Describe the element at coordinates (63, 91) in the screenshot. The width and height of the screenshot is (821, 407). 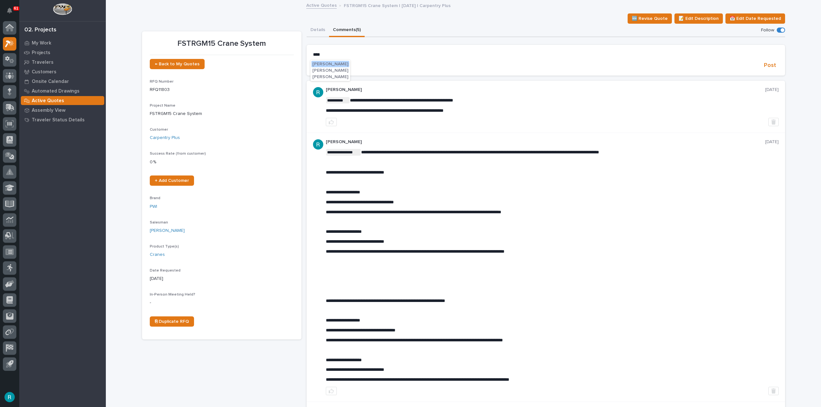
I see `a: Automated Drawings` at that location.